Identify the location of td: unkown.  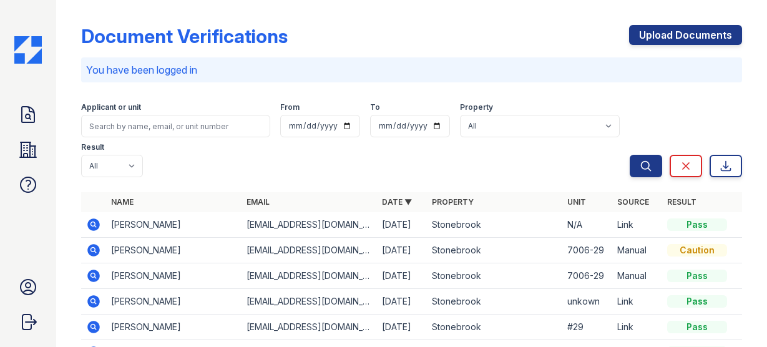
(587, 301).